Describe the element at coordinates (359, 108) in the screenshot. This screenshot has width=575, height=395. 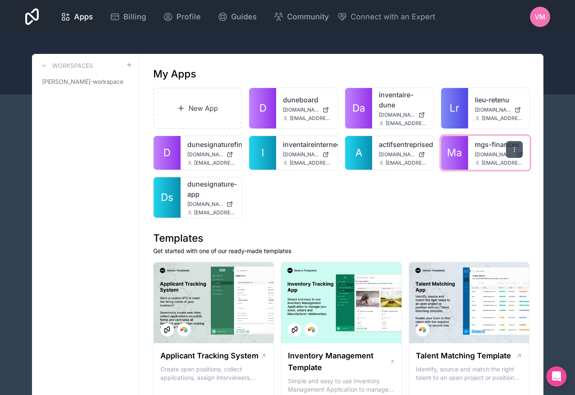
I see `a: Da` at that location.